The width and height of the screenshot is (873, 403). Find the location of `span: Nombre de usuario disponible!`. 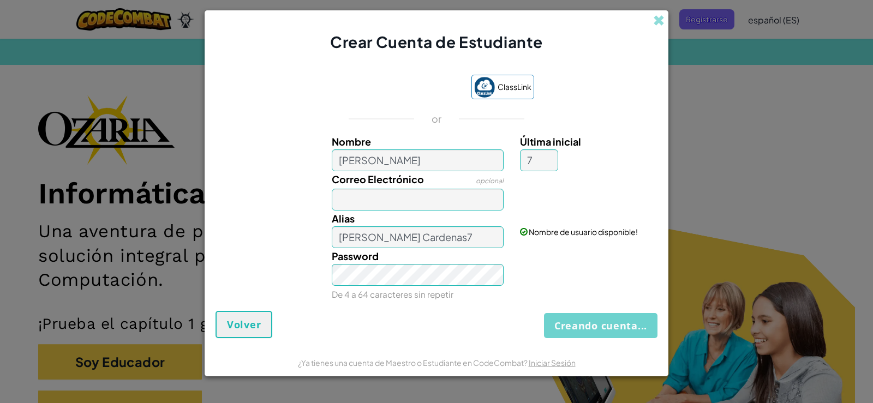

span: Nombre de usuario disponible! is located at coordinates (583, 232).